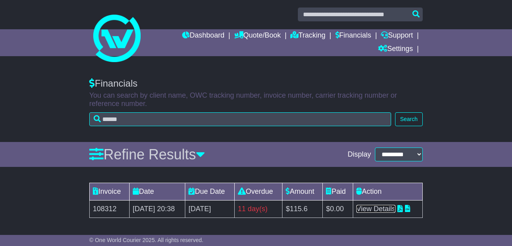 This screenshot has width=512, height=246. What do you see at coordinates (256, 100) in the screenshot?
I see `p: You can search by client name, OWC tracking number, invoice number, carrier tracking number or re...` at bounding box center [256, 100].